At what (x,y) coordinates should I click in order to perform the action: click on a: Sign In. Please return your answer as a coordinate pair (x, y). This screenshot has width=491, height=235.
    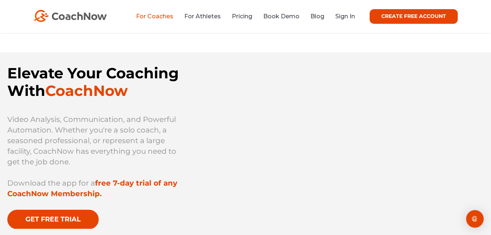
    Looking at the image, I should click on (345, 16).